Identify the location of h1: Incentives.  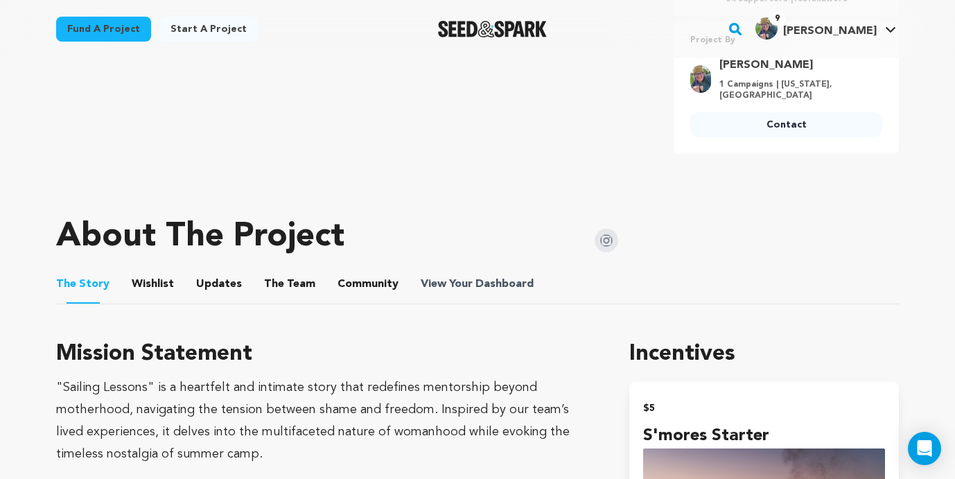
(764, 354).